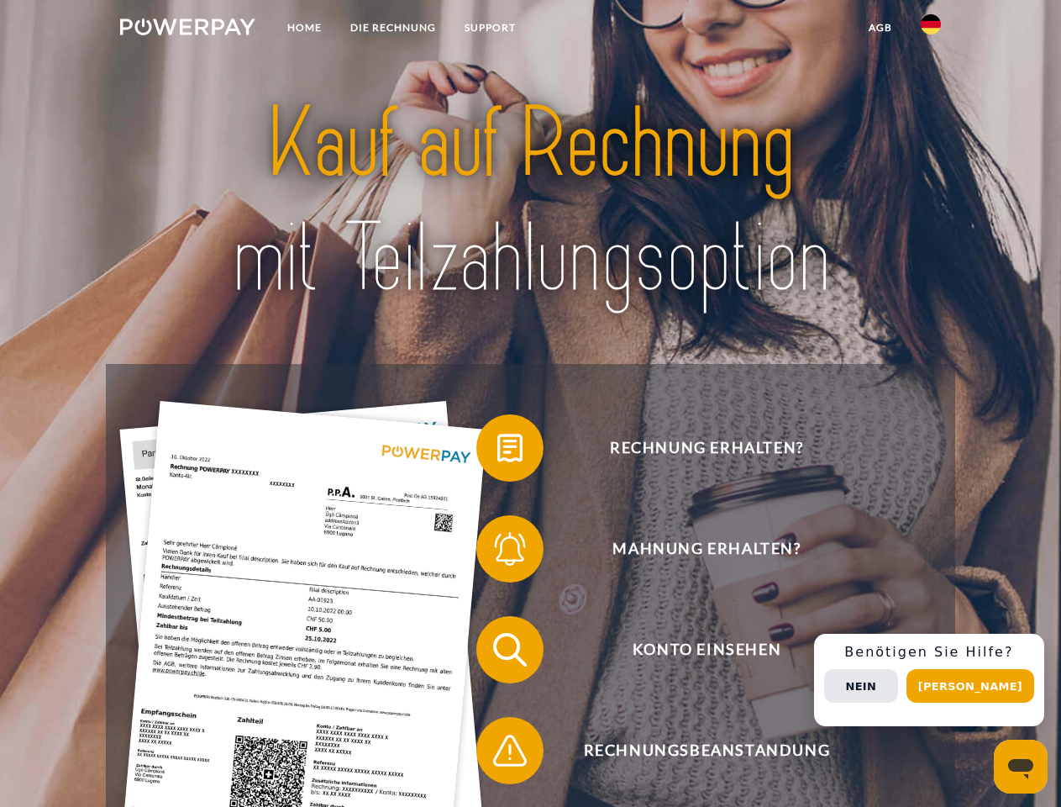 This screenshot has width=1061, height=807. Describe the element at coordinates (530, 201) in the screenshot. I see `img: title-powerpay_de.svg` at that location.